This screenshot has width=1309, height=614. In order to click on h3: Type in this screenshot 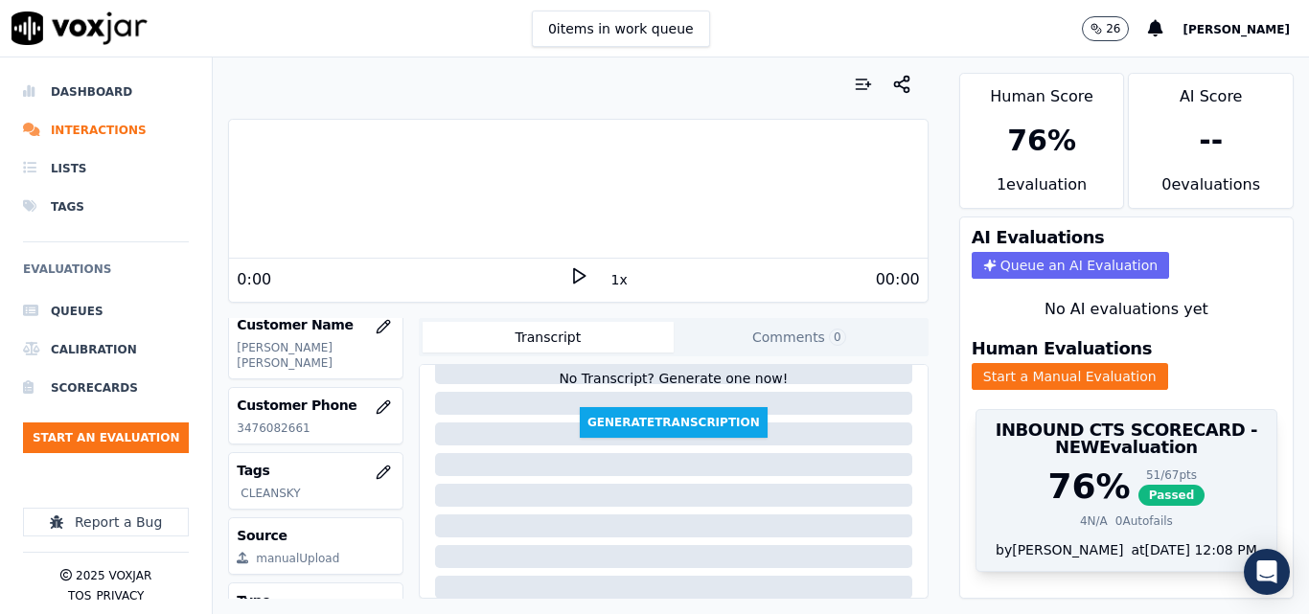, I will do `click(315, 601)`.